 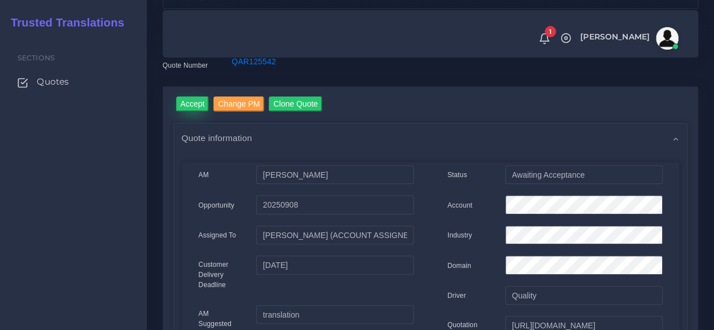 What do you see at coordinates (204, 175) in the screenshot?
I see `label: AM` at bounding box center [204, 175].